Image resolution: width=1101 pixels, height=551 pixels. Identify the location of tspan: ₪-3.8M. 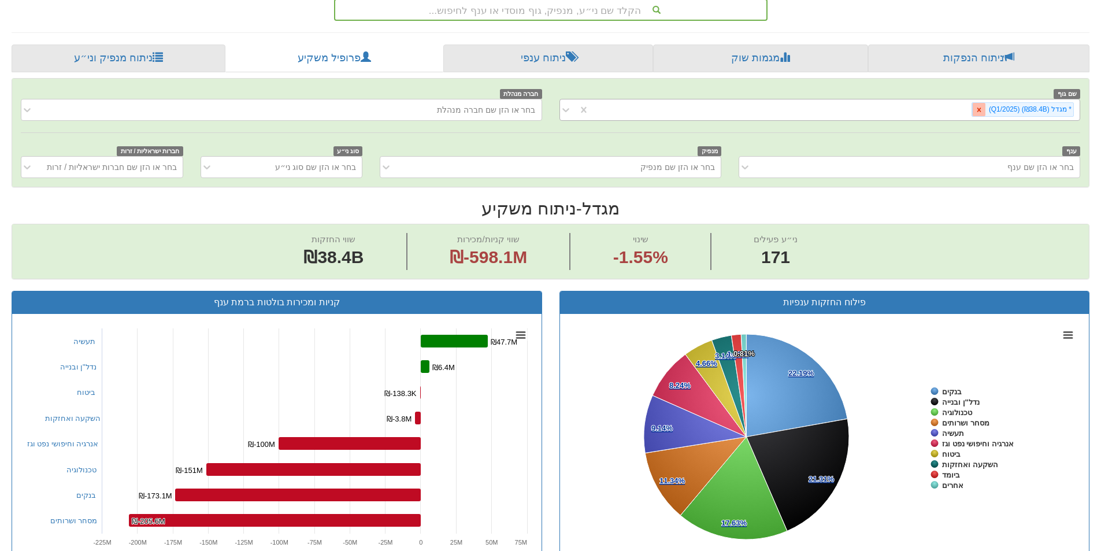
(399, 418).